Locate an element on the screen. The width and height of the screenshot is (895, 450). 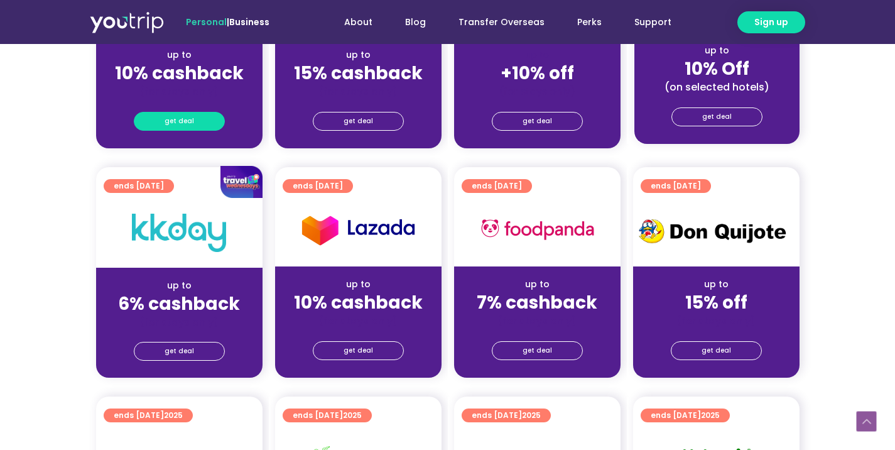
strong: 15% cashback is located at coordinates (358, 73).